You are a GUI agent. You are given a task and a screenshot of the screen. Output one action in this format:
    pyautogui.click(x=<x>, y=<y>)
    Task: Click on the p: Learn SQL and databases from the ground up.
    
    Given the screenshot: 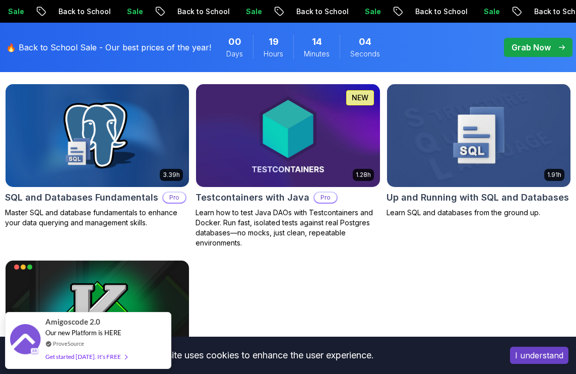 What is the action you would take?
    pyautogui.click(x=479, y=213)
    